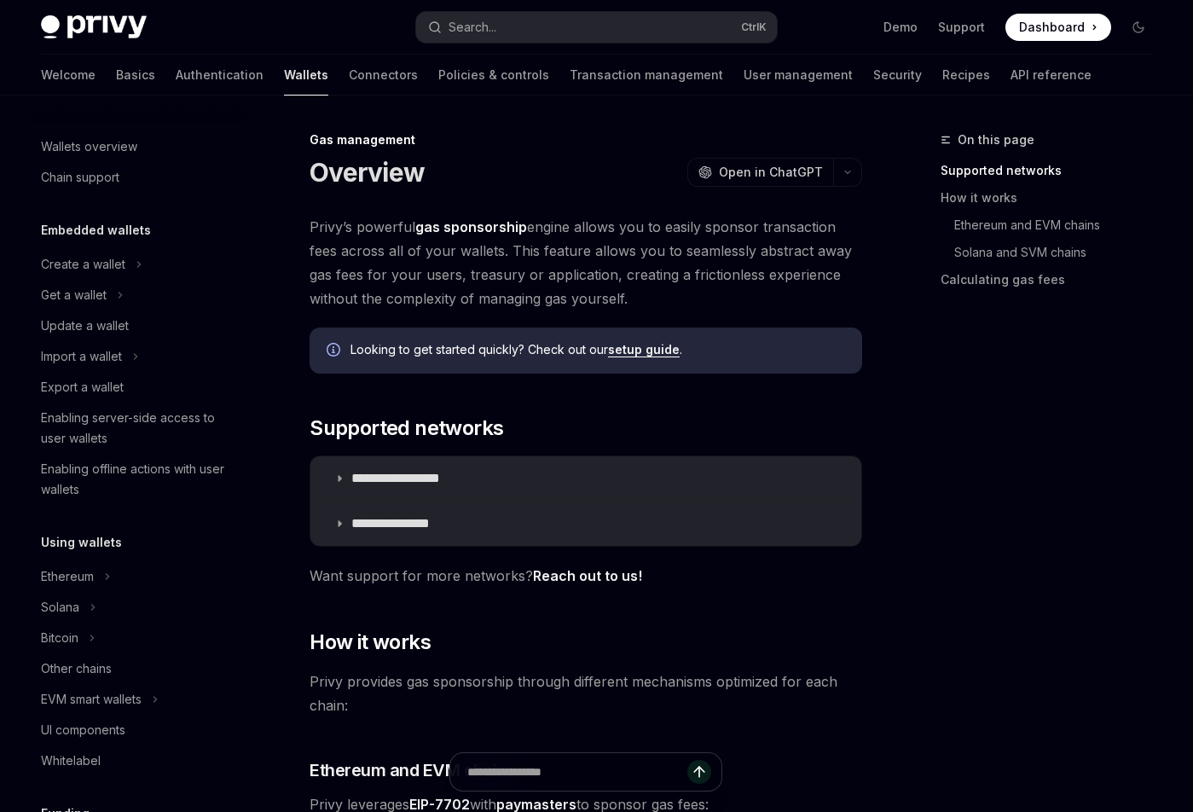 The height and width of the screenshot is (812, 1193). Describe the element at coordinates (81, 542) in the screenshot. I see `h5: Using wallets` at that location.